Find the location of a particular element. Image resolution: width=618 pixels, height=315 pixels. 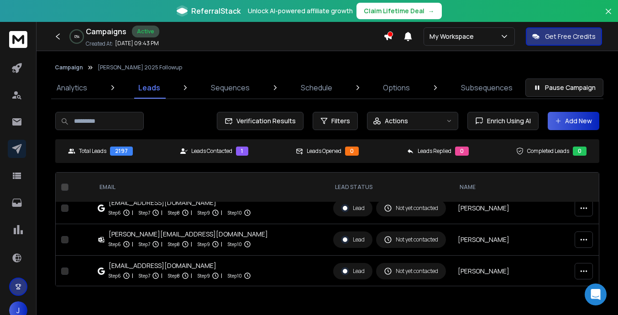

p: Leads Replied is located at coordinates (435, 151).